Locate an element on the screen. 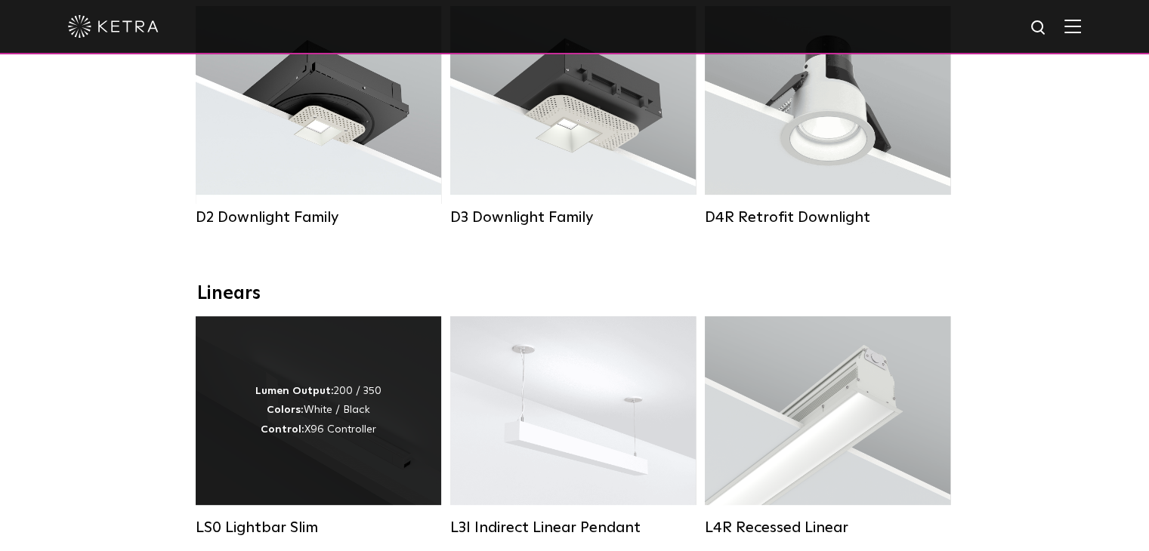  a: D4R Retrofit Downlight Lumen Output:800Colors:White / BlackBeam Angles:15° / 25° / 40° / 60°Watta... is located at coordinates (827, 119).